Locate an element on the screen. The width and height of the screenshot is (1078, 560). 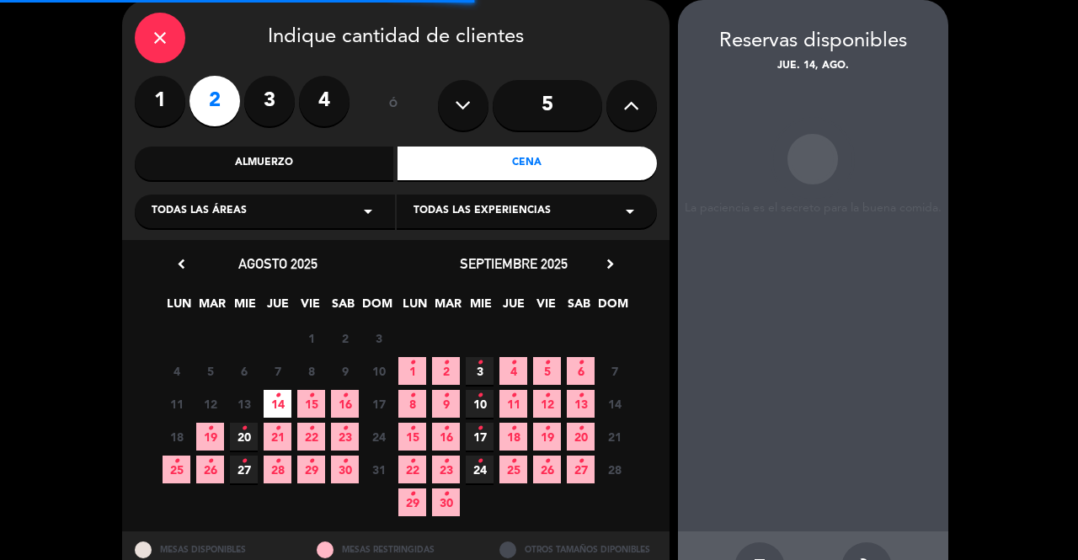
label: 1 is located at coordinates (160, 101).